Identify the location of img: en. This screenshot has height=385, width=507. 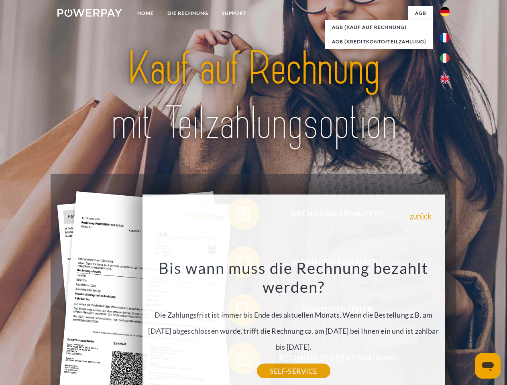
(445, 79).